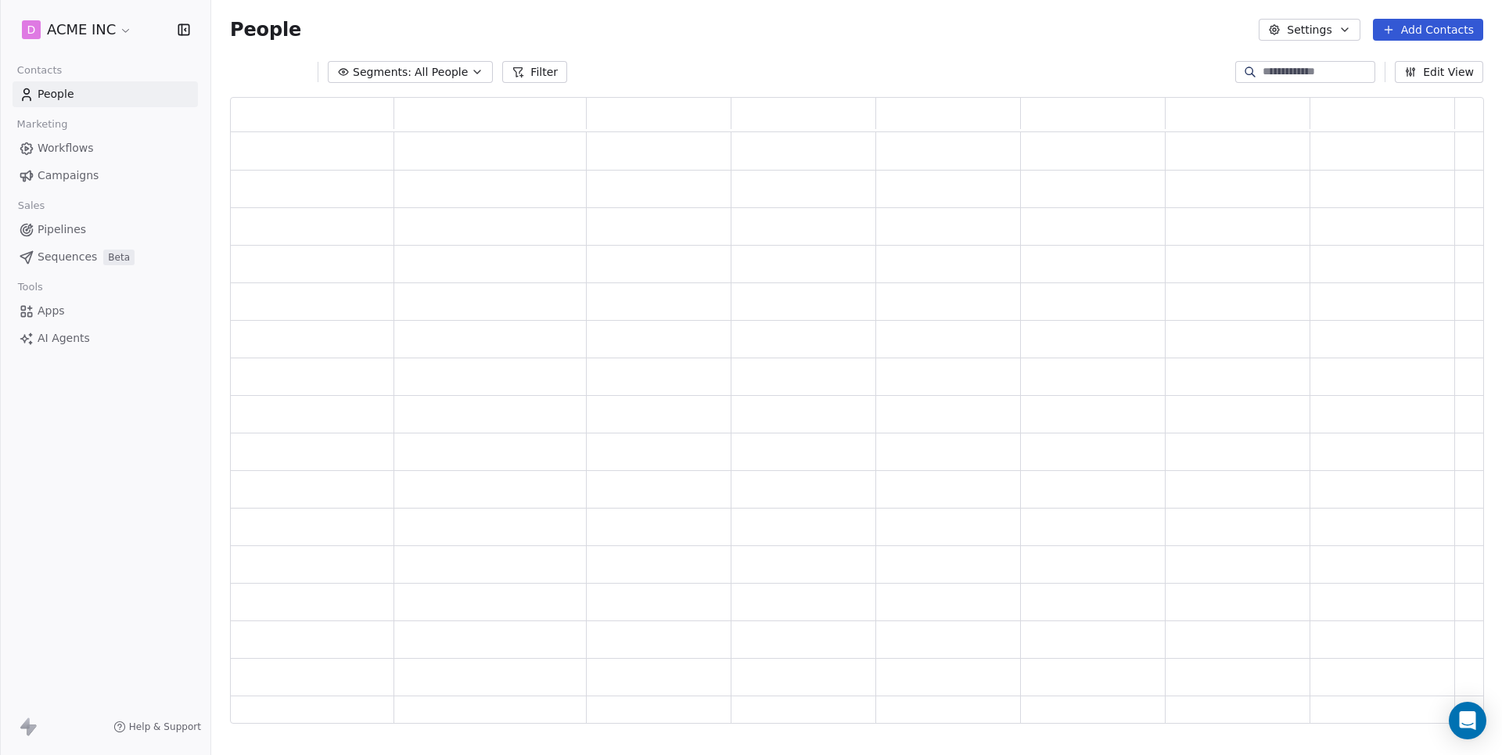 The width and height of the screenshot is (1502, 755). Describe the element at coordinates (382, 72) in the screenshot. I see `span: Segments:` at that location.